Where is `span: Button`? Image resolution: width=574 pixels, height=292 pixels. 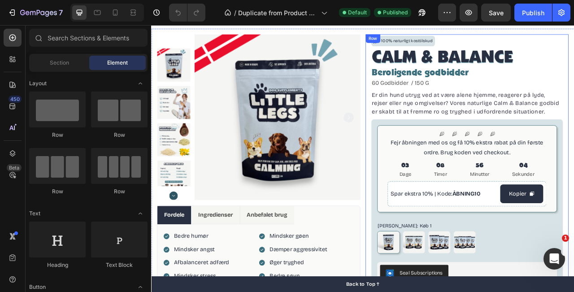 span: Button is located at coordinates (37, 287).